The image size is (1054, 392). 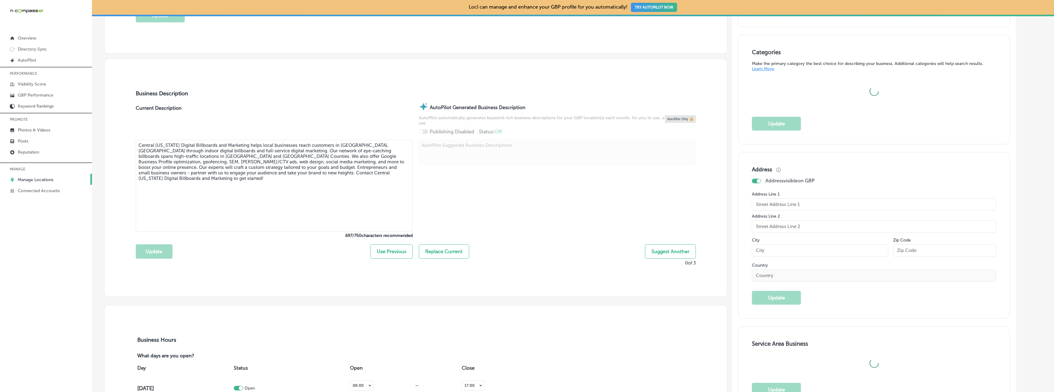 What do you see at coordinates (671, 251) in the screenshot?
I see `button: Suggest Another` at bounding box center [671, 251].